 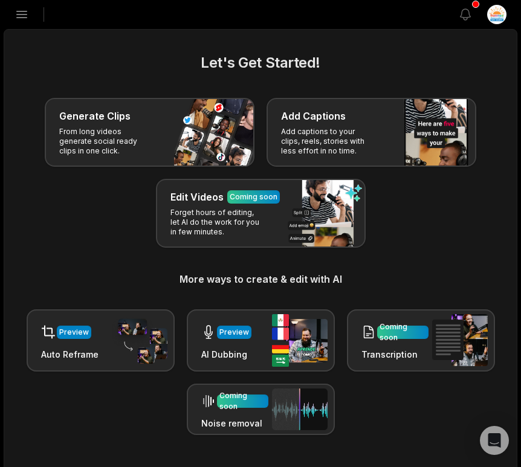 I want to click on img: ai_dubbing.png, so click(x=300, y=340).